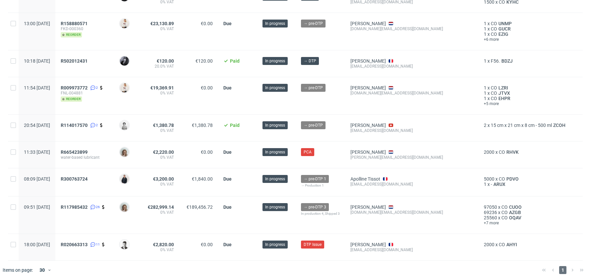 The width and height of the screenshot is (589, 280). Describe the element at coordinates (512, 245) in the screenshot. I see `a: AHYI` at that location.